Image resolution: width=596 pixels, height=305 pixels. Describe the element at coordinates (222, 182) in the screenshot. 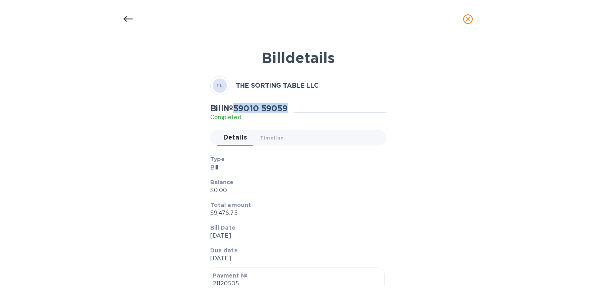

I see `b: Balance` at that location.